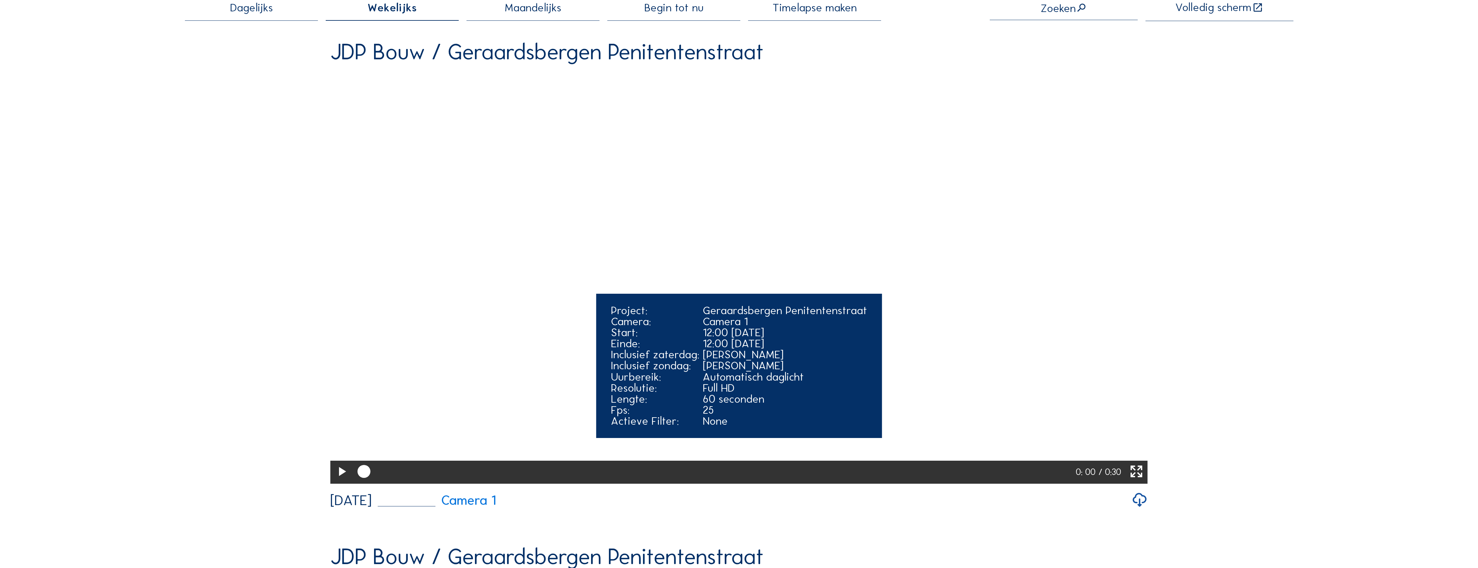  What do you see at coordinates (655, 410) in the screenshot?
I see `div: Fps:` at bounding box center [655, 410].